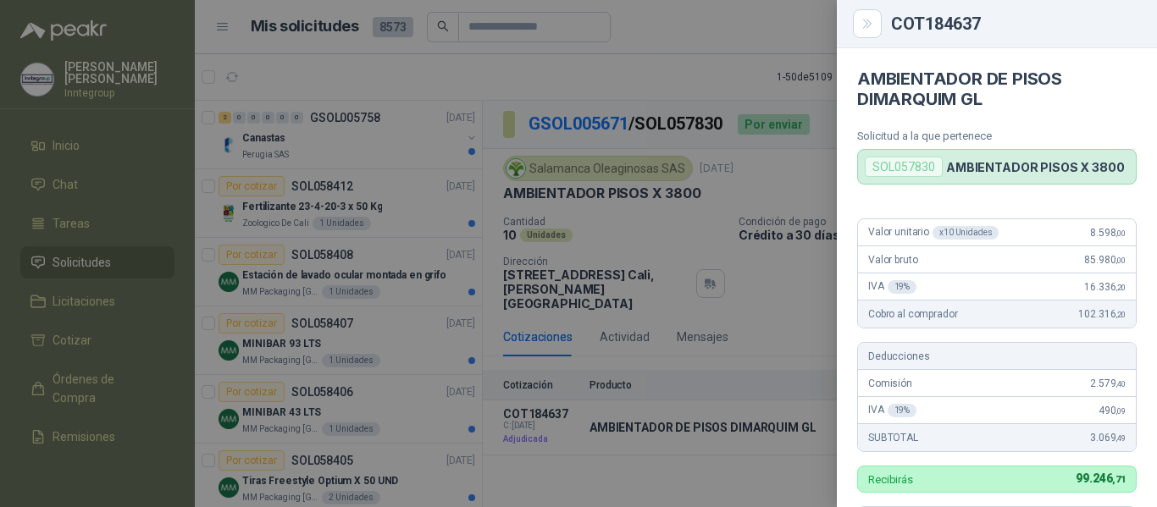 The height and width of the screenshot is (507, 1157). What do you see at coordinates (867, 24) in the screenshot?
I see `button: Close` at bounding box center [867, 24].